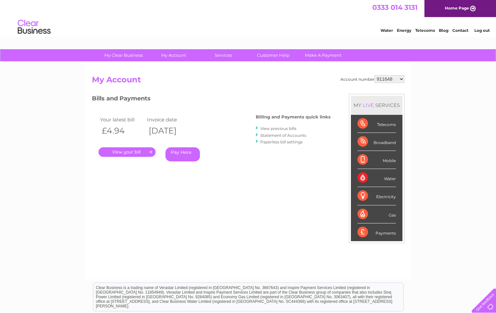 Image resolution: width=496 pixels, height=313 pixels. What do you see at coordinates (387, 30) in the screenshot?
I see `a: Water` at bounding box center [387, 30].